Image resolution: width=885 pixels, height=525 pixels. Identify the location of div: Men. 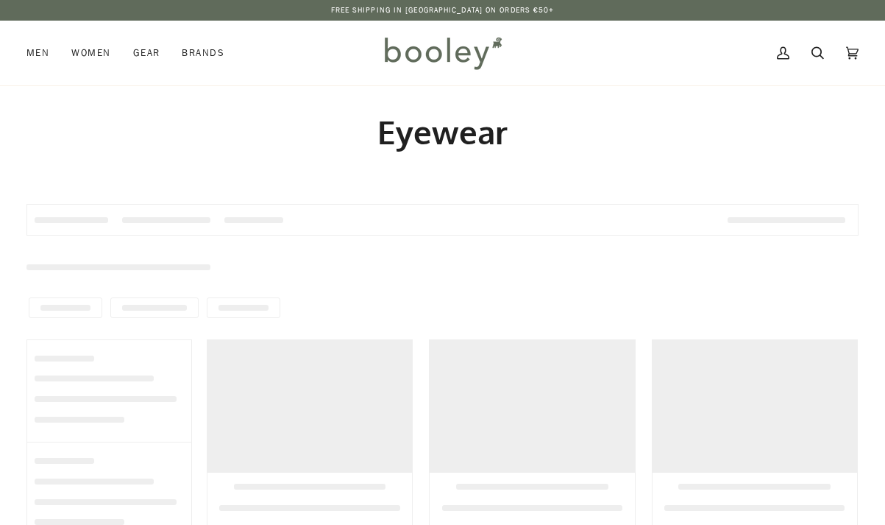
(43, 53).